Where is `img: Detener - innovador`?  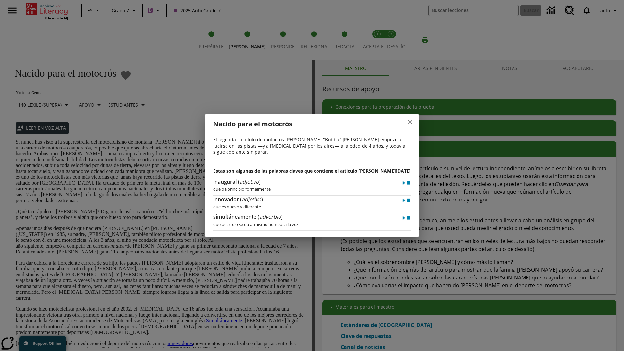 img: Detener - innovador is located at coordinates (409, 201).